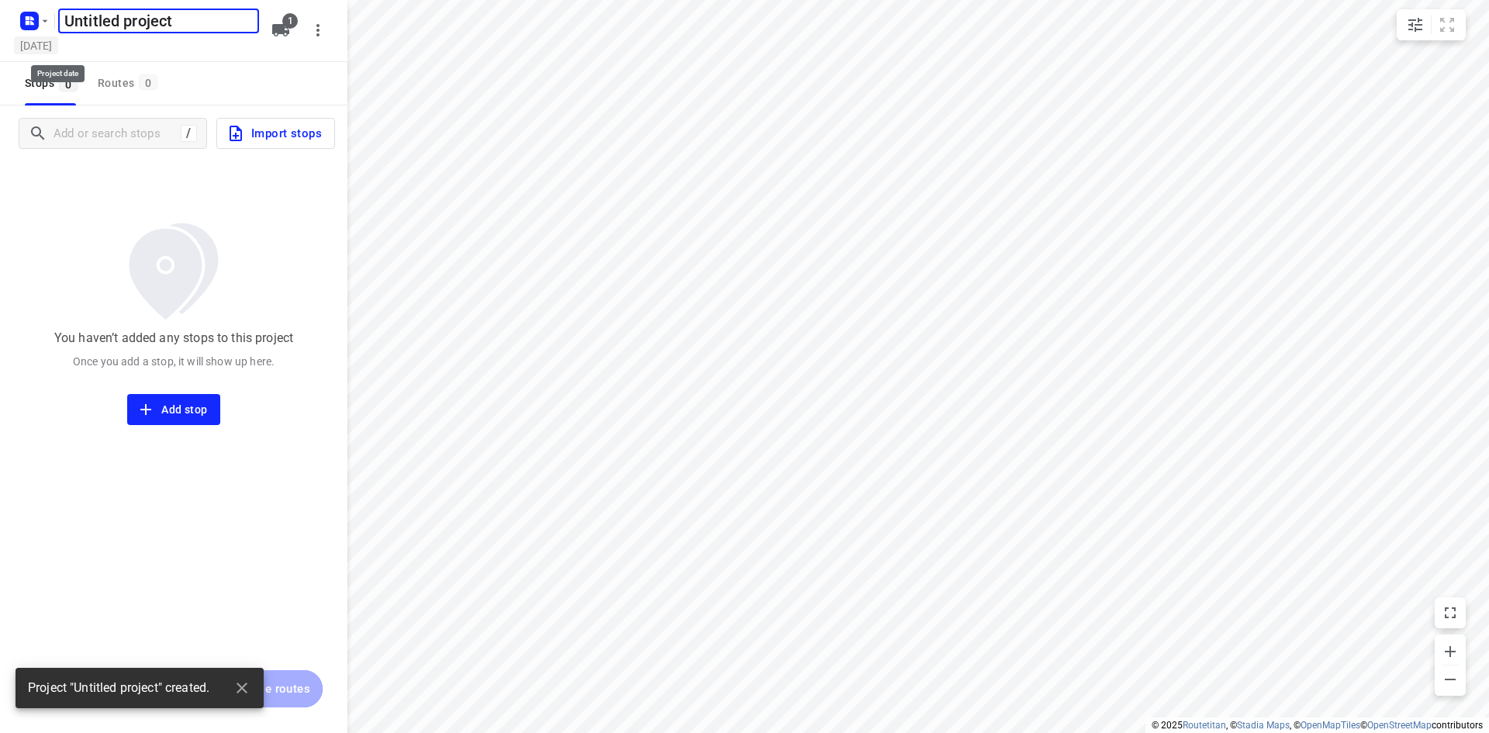 This screenshot has height=733, width=1489. I want to click on span: Import stops, so click(274, 133).